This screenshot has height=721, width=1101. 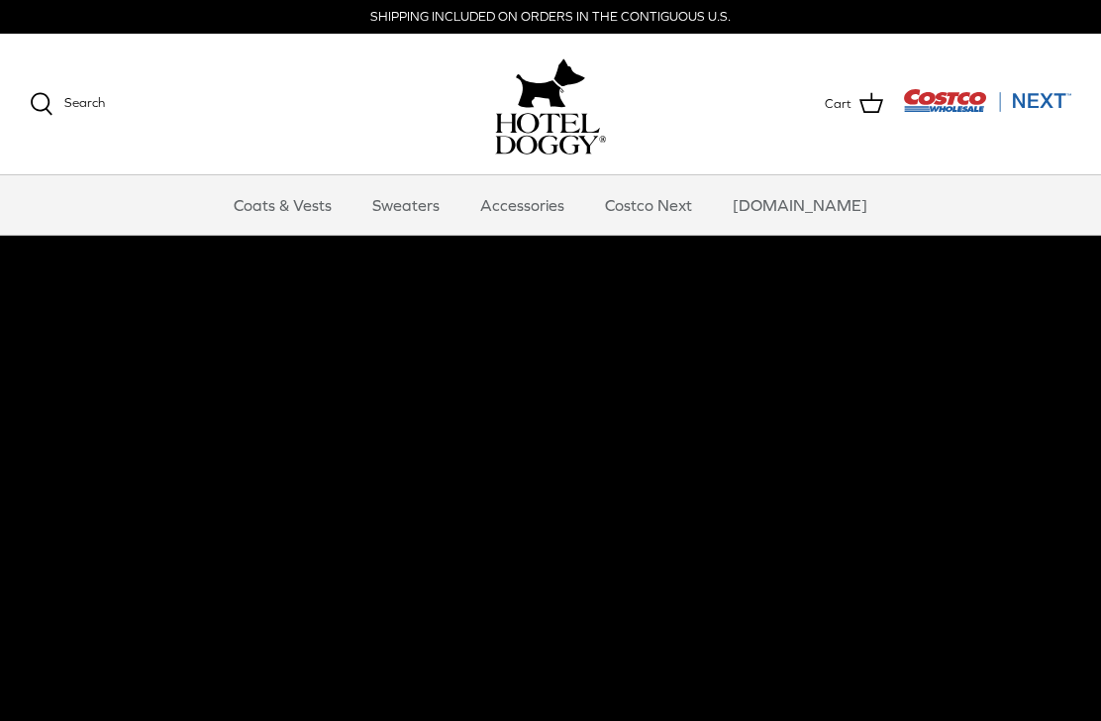 What do you see at coordinates (406, 205) in the screenshot?
I see `a: Sweaters` at bounding box center [406, 205].